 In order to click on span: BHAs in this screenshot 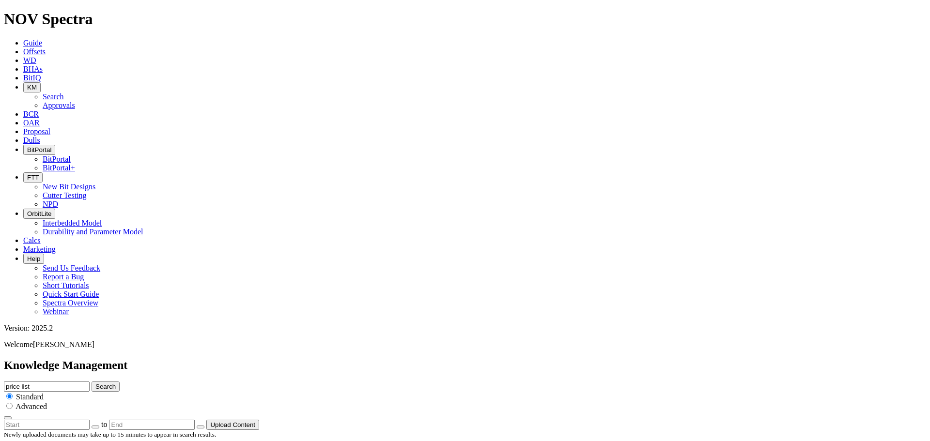, I will do `click(33, 69)`.